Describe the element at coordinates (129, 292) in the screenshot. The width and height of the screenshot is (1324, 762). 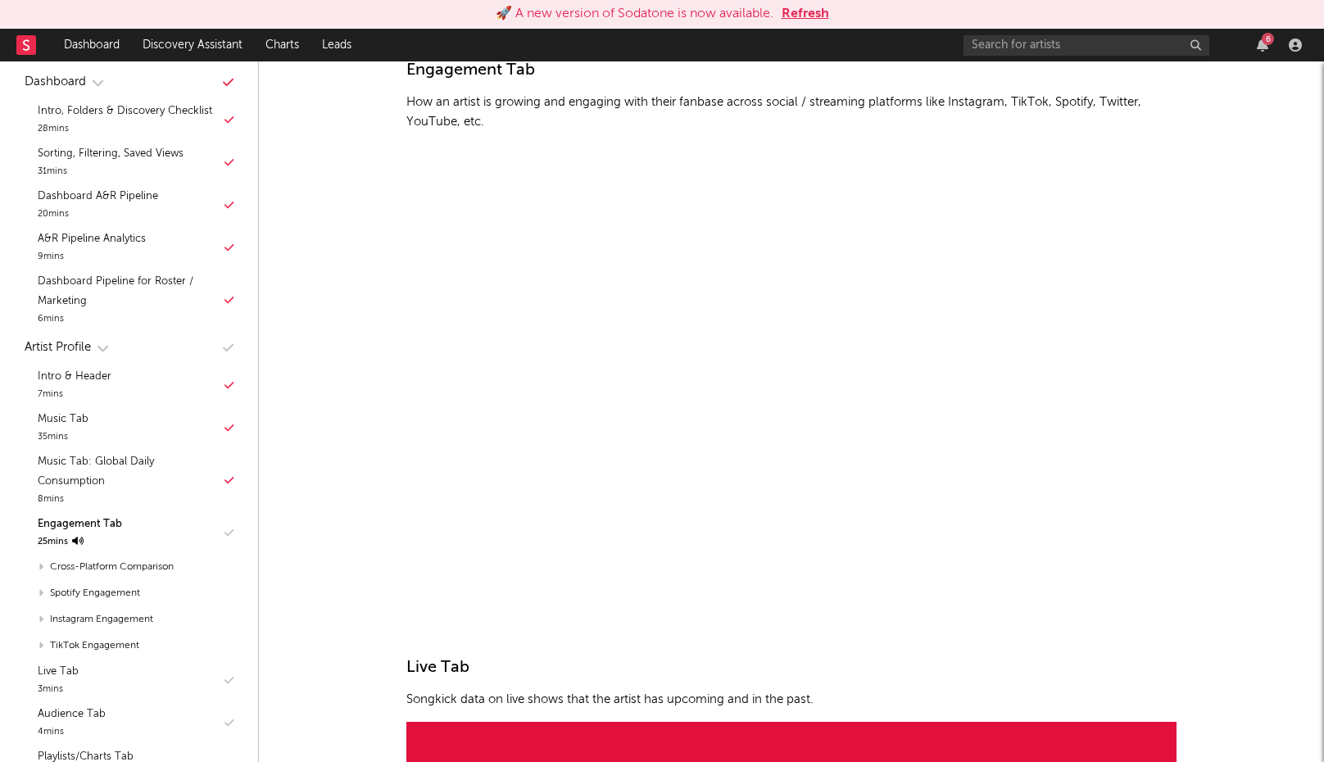
I see `div: Dashboard Pipeline for Roster / Marketing` at that location.